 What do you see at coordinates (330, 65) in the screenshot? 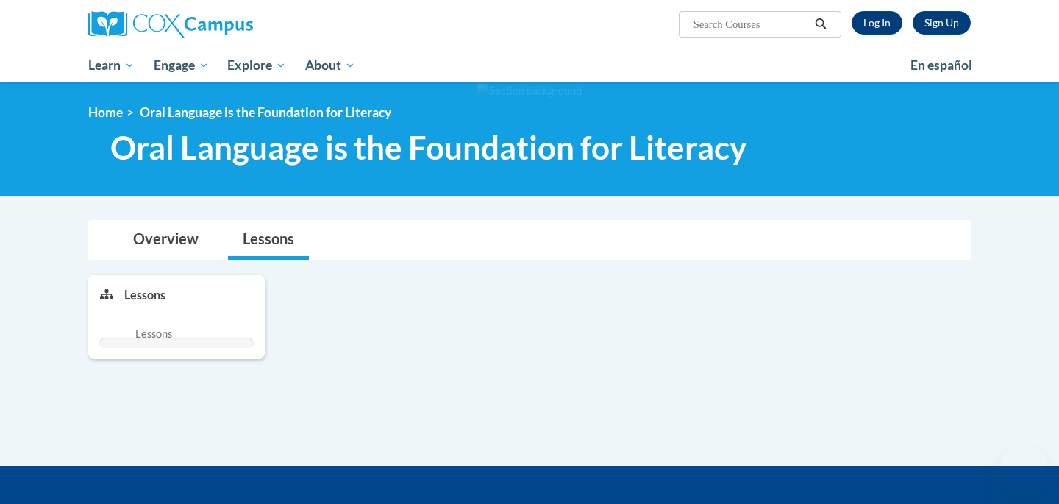
I see `a: About` at bounding box center [330, 65].